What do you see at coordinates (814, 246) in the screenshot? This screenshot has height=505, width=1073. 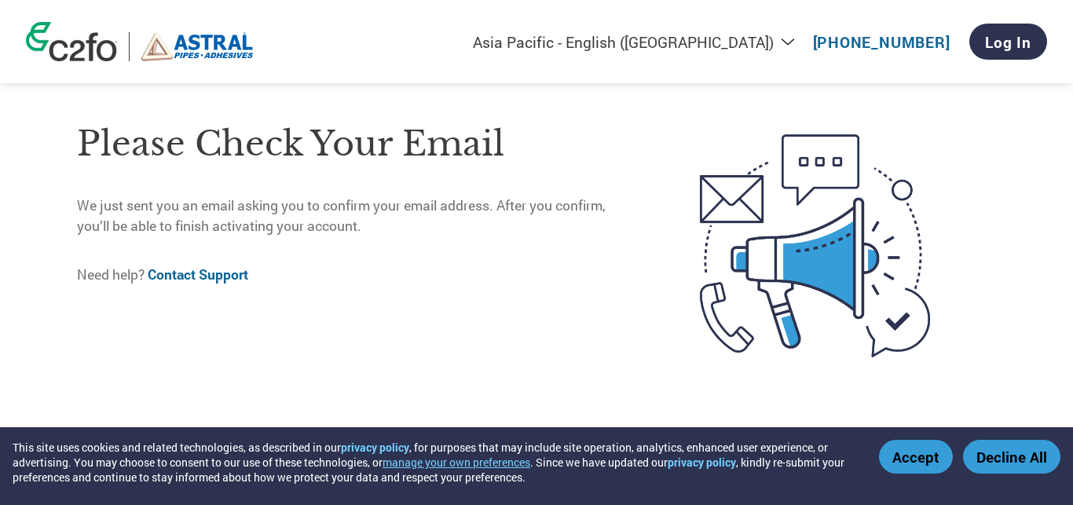 I see `img: open-email` at bounding box center [814, 246].